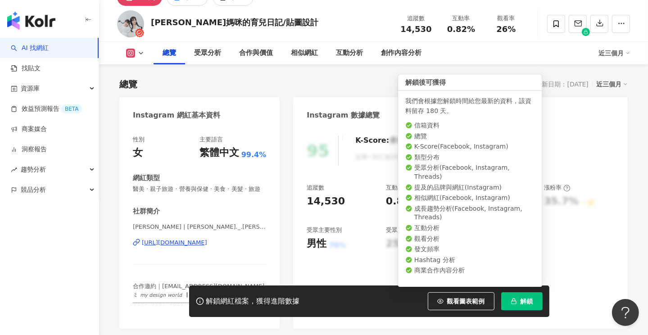 This screenshot has width=648, height=335. I want to click on li: 發文頻率, so click(470, 250).